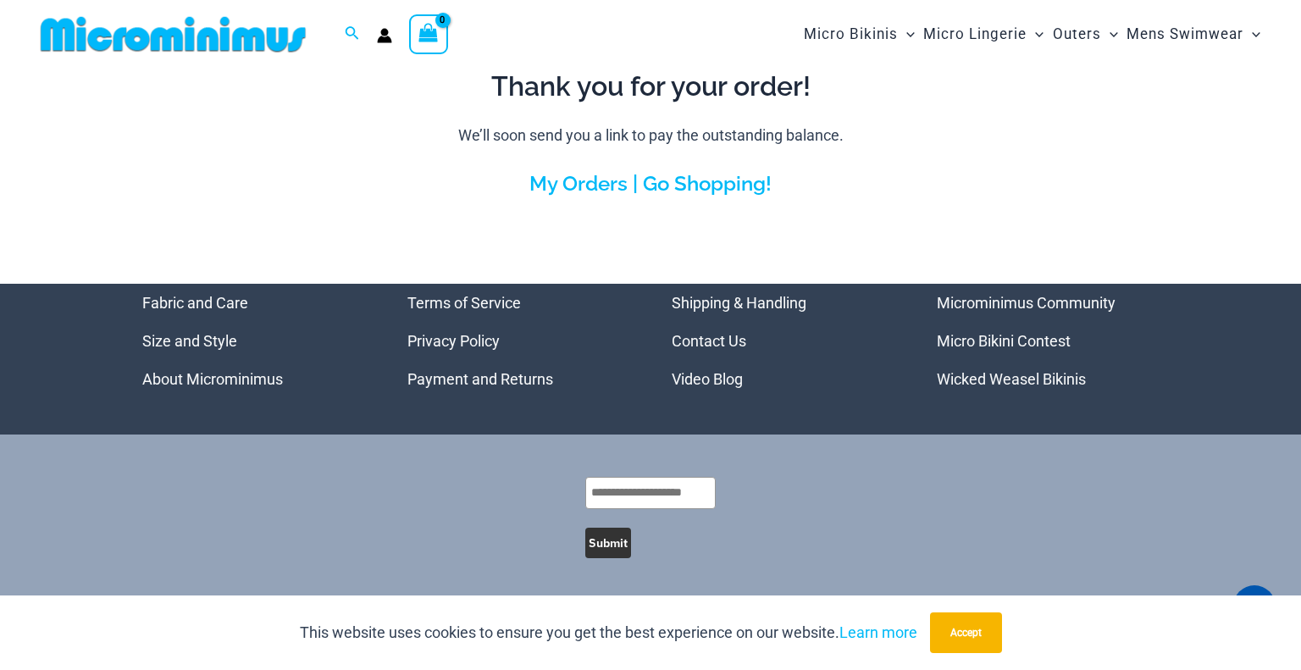 The image size is (1301, 670). I want to click on span: Mens Swimwear, so click(1185, 34).